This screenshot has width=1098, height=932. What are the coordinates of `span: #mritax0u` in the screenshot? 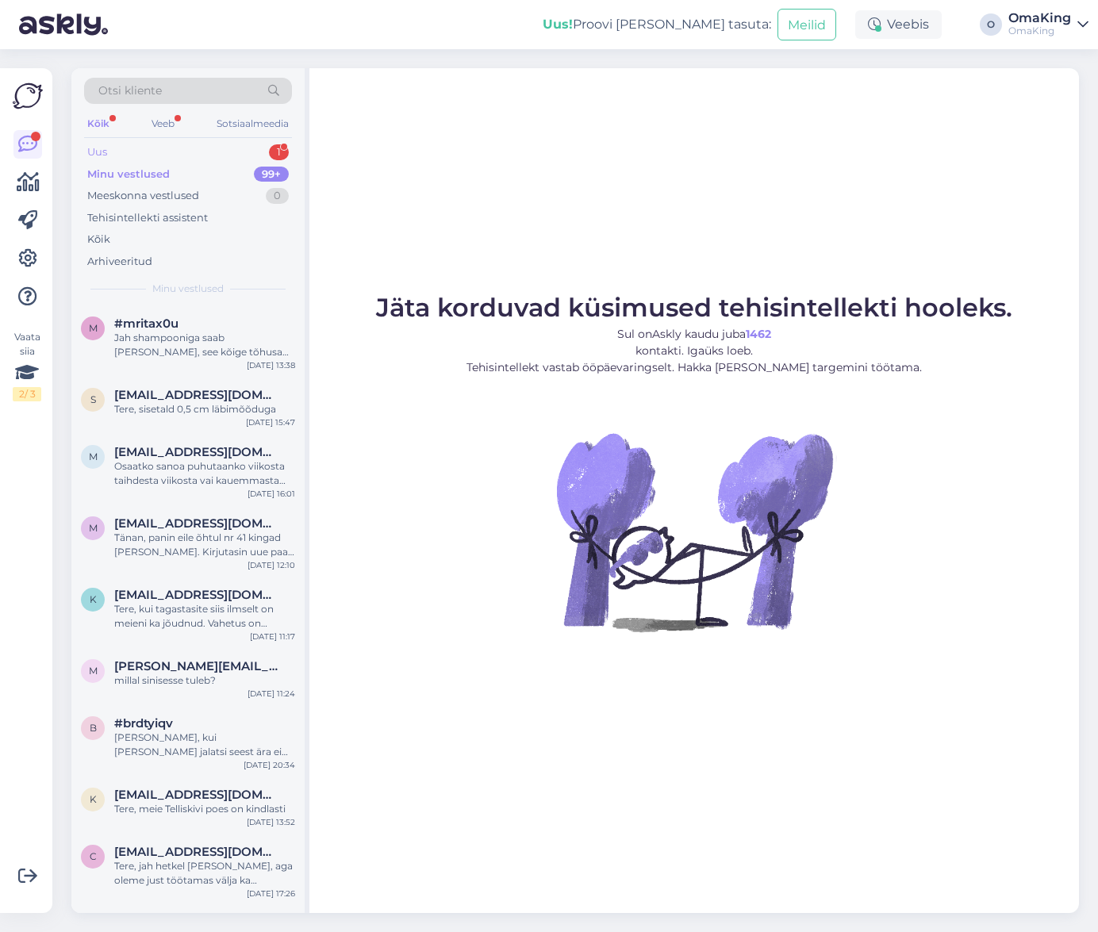 It's located at (146, 324).